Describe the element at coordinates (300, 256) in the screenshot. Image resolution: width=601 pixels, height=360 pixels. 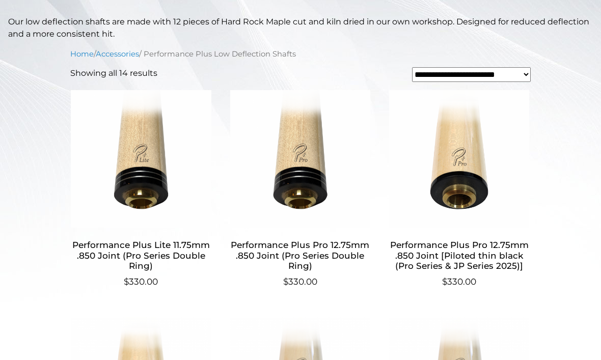
I see `h2: Performance Plus Pro 12.75mm .850 Joint (Pro Series Double Ring)` at that location.